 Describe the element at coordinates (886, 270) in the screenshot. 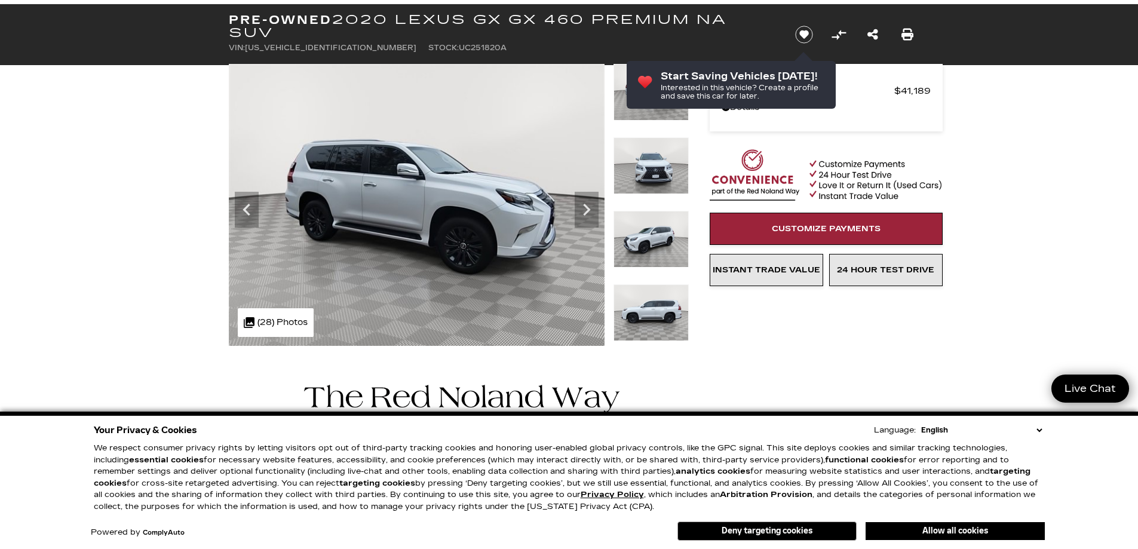

I see `a: 24 Hour Test Drive` at that location.